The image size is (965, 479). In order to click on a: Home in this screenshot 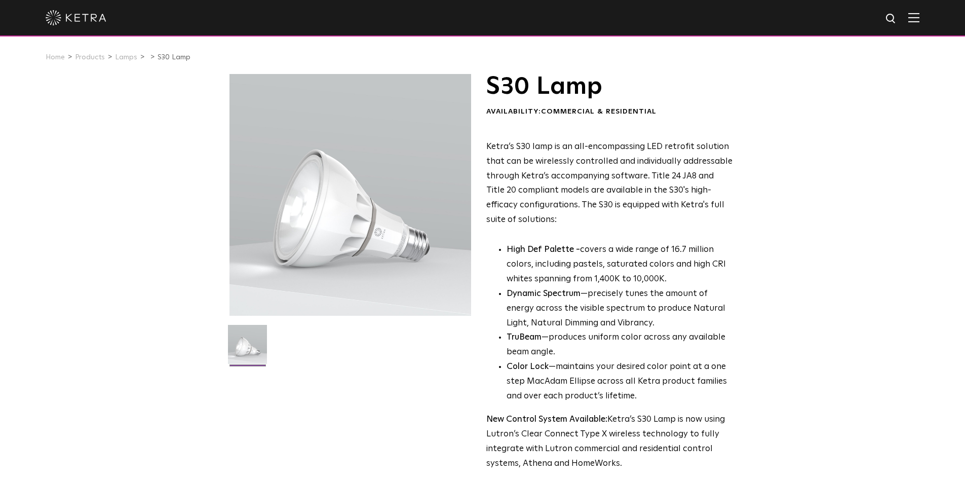, I will do `click(55, 57)`.